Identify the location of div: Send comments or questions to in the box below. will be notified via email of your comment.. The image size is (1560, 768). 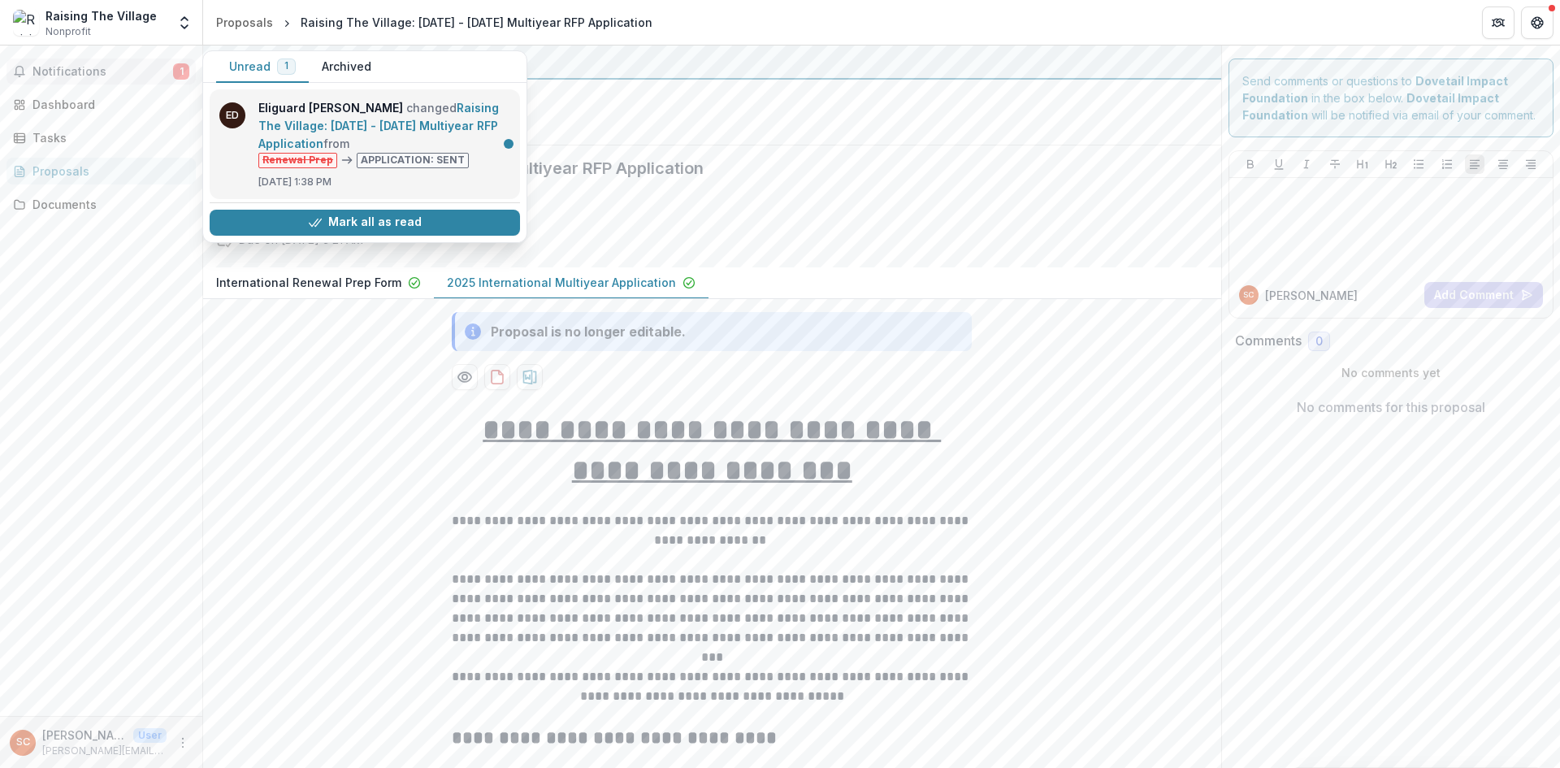
(1391, 97).